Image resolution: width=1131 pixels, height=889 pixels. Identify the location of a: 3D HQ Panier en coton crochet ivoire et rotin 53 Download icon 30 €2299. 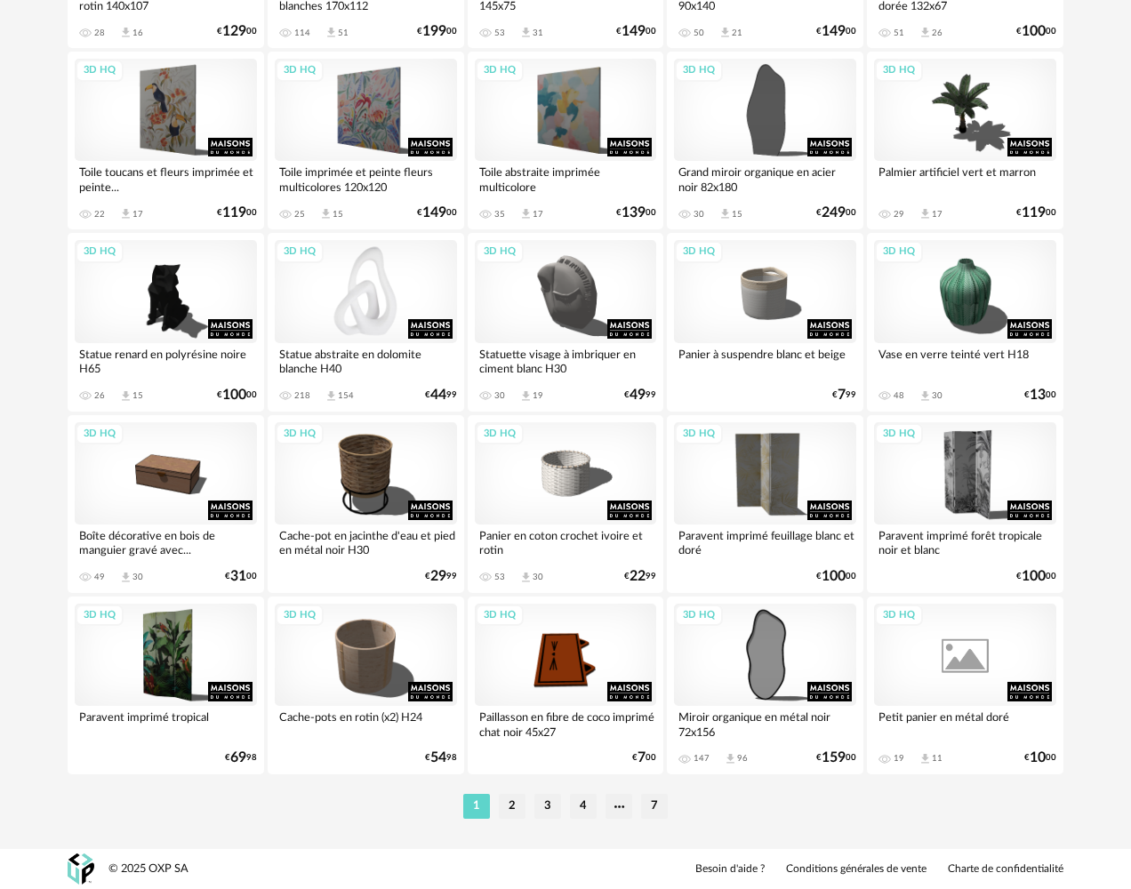
(565, 504).